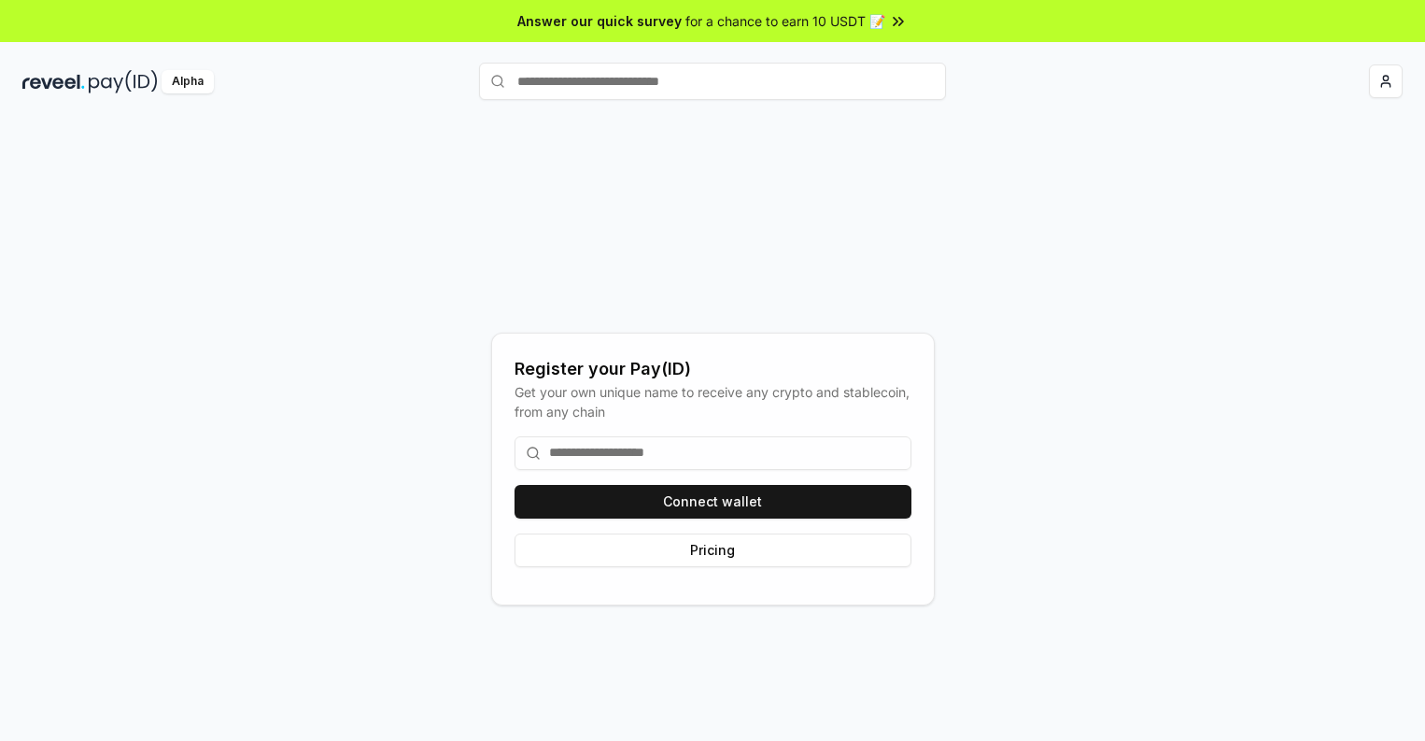 The image size is (1425, 741). Describe the element at coordinates (713, 369) in the screenshot. I see `div: Register your Pay(ID)` at that location.